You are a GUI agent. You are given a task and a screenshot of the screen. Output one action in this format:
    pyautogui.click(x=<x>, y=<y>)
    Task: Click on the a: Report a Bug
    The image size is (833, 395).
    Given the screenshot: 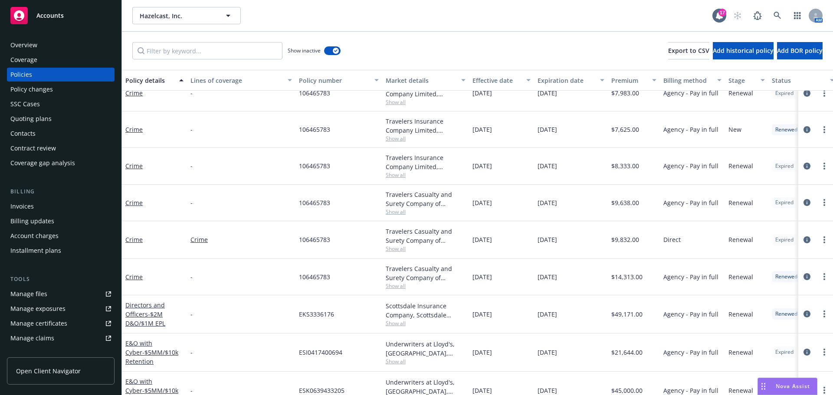 What is the action you would take?
    pyautogui.click(x=758, y=16)
    